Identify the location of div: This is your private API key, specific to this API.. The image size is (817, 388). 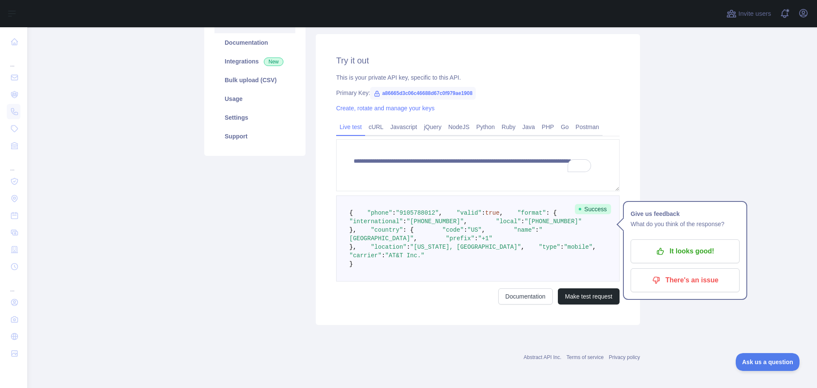
(478, 77).